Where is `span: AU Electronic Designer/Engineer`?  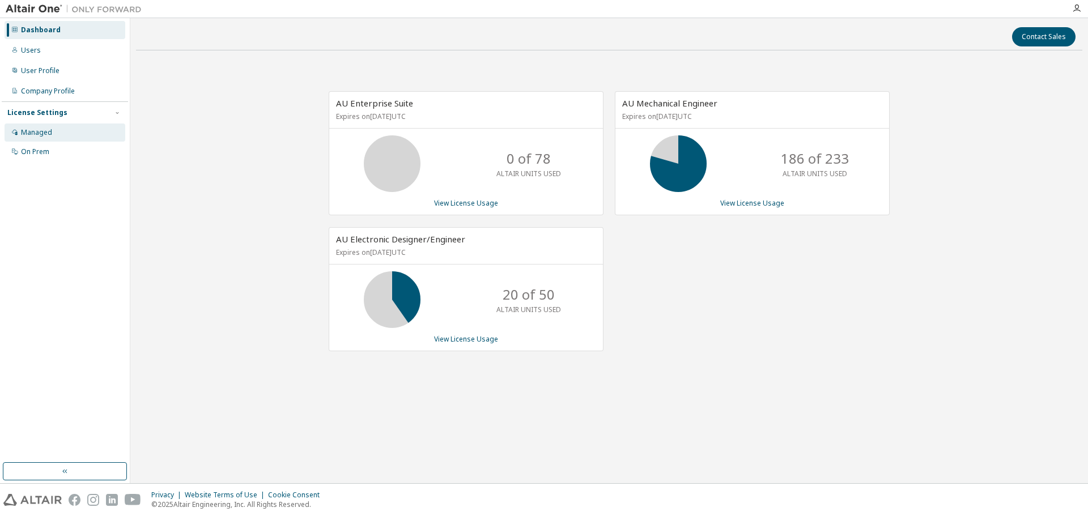 span: AU Electronic Designer/Engineer is located at coordinates (401, 239).